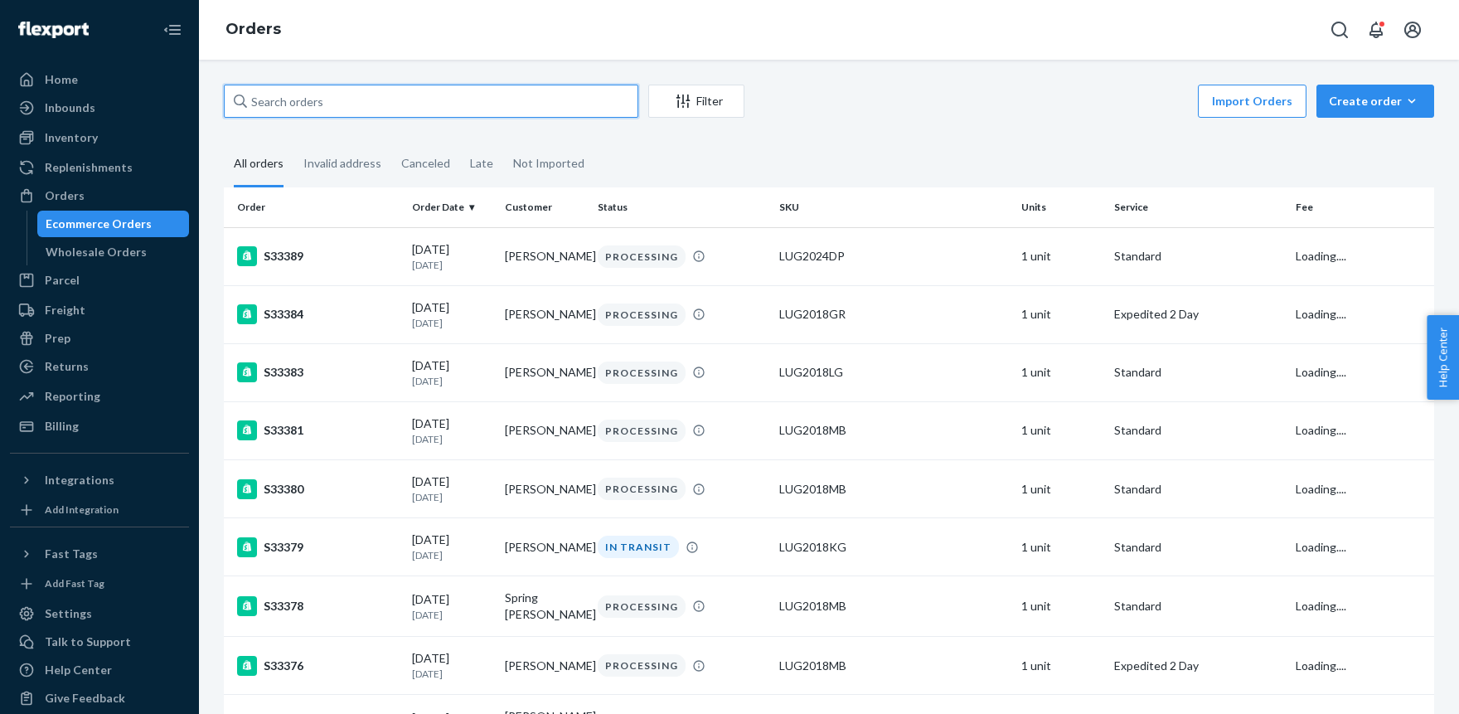  I want to click on div: Talk to Support, so click(88, 642).